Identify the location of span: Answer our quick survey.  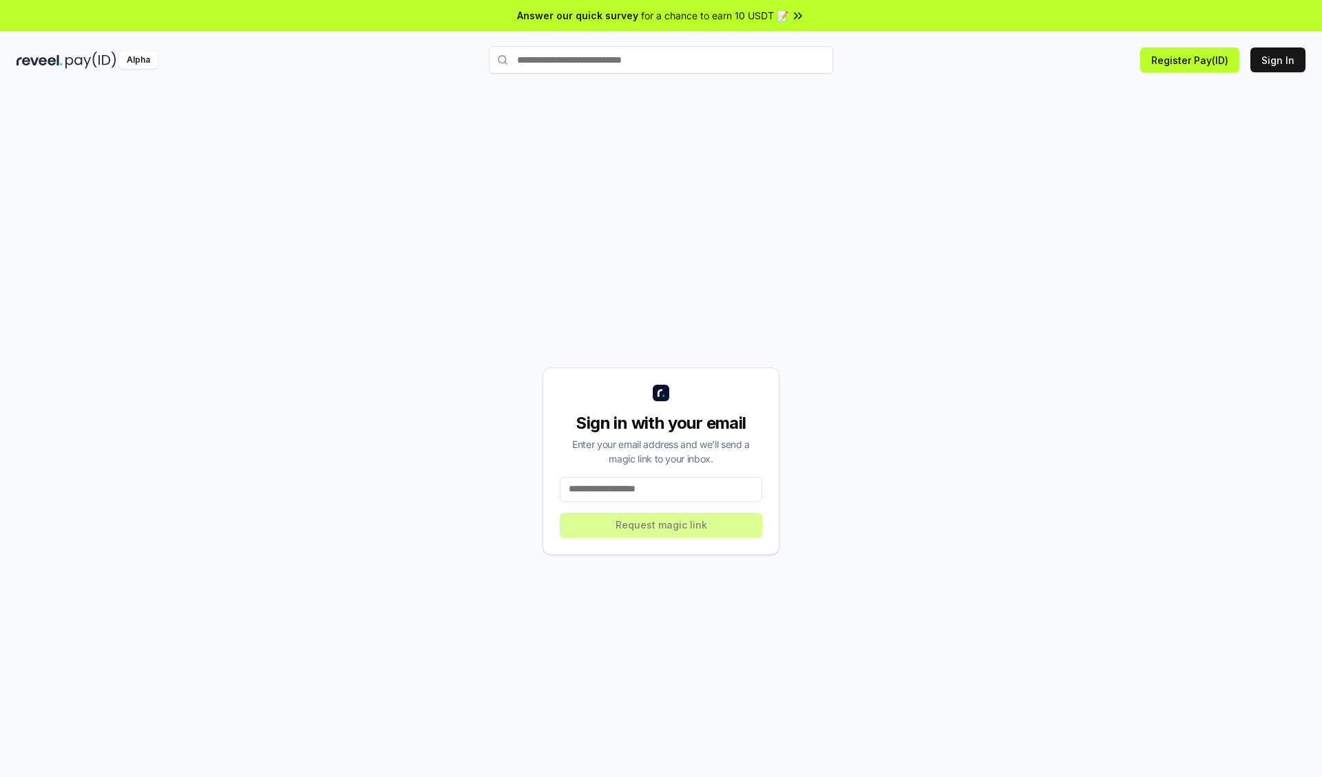
(578, 15).